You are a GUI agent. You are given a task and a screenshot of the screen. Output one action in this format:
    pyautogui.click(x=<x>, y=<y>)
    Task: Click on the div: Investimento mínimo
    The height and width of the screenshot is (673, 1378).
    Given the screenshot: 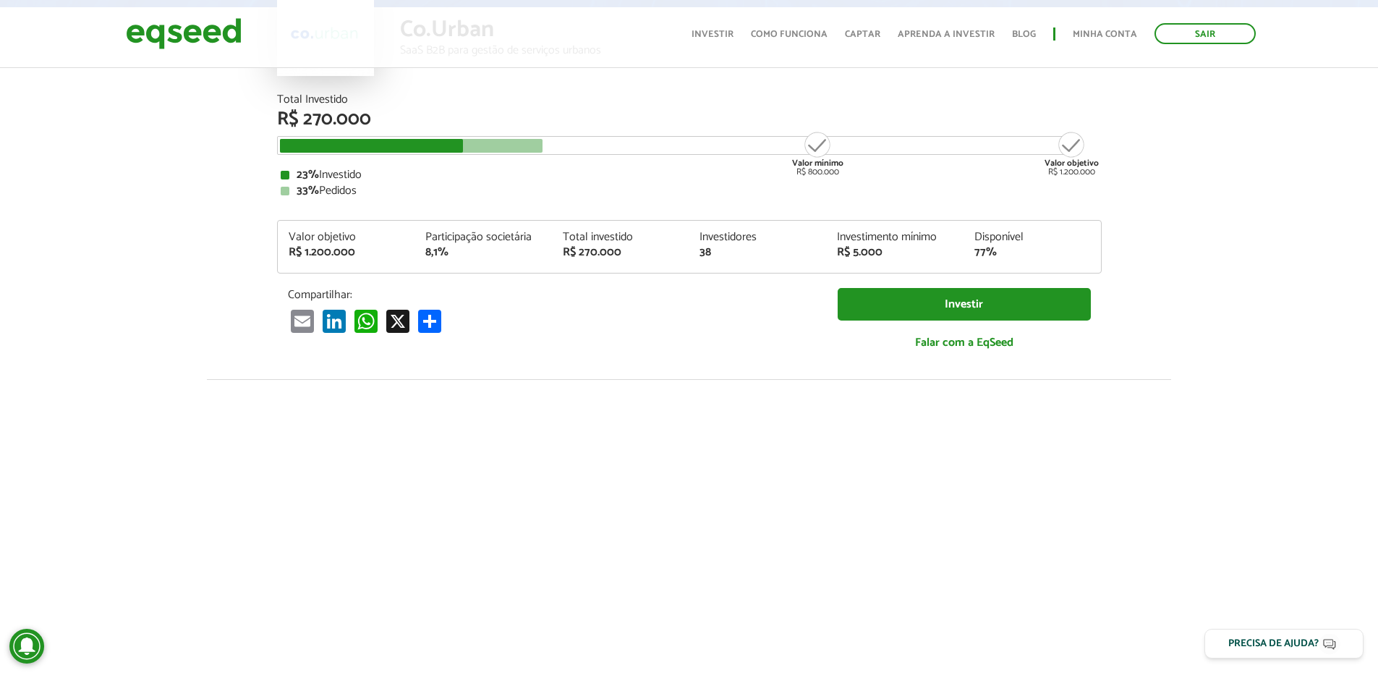 What is the action you would take?
    pyautogui.click(x=895, y=237)
    